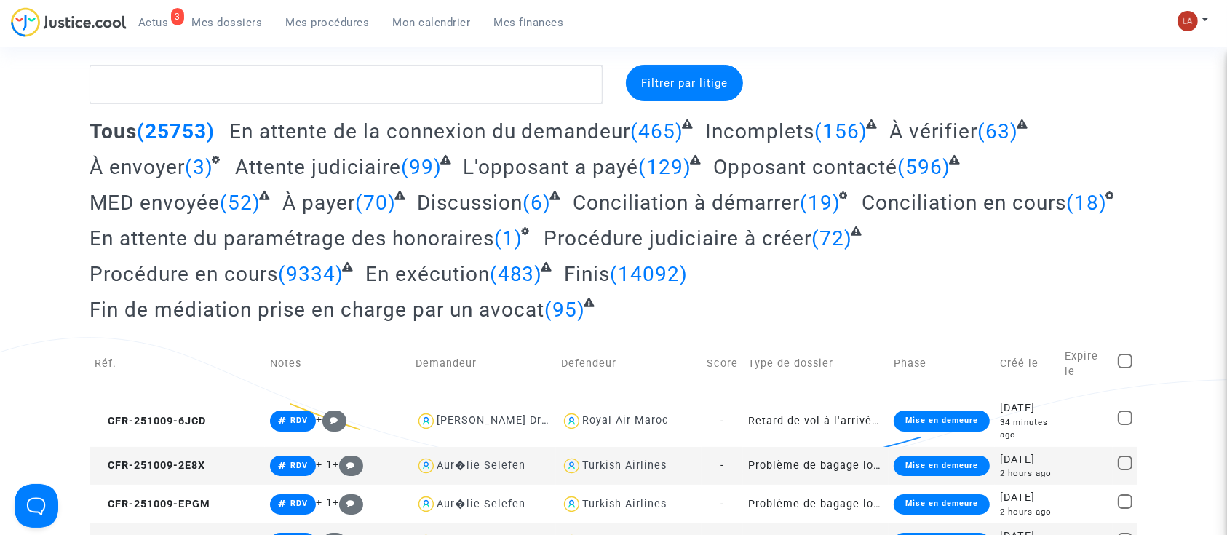 The height and width of the screenshot is (535, 1227). I want to click on span: Mes finances, so click(529, 23).